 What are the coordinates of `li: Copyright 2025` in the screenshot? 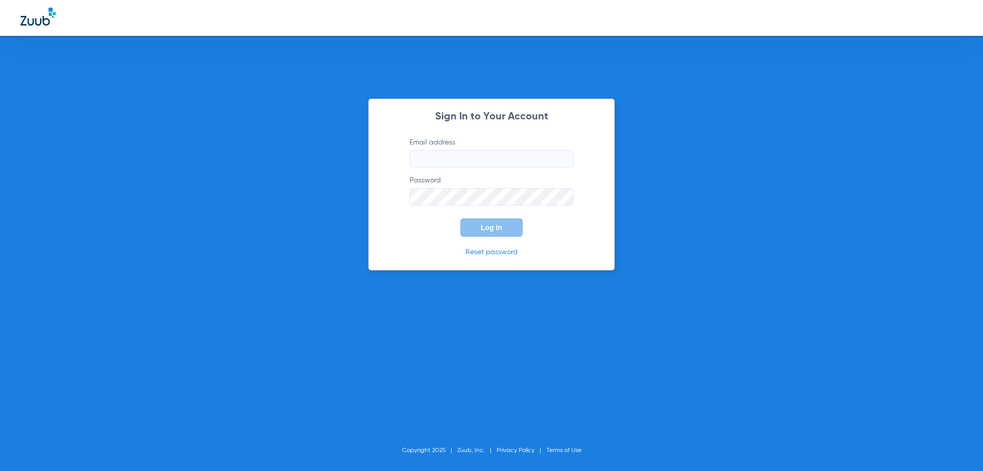 It's located at (430, 450).